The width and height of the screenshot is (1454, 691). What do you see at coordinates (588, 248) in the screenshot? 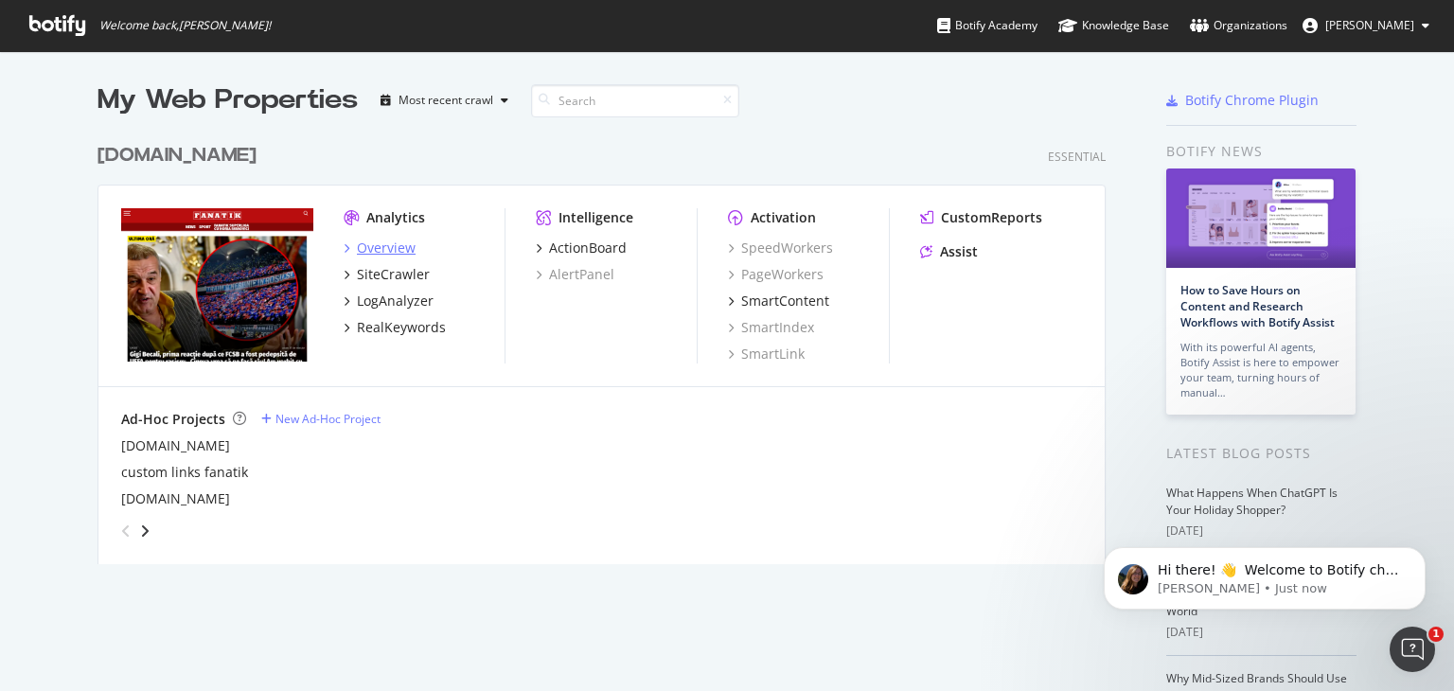
I see `div: ActionBoard` at bounding box center [588, 248].